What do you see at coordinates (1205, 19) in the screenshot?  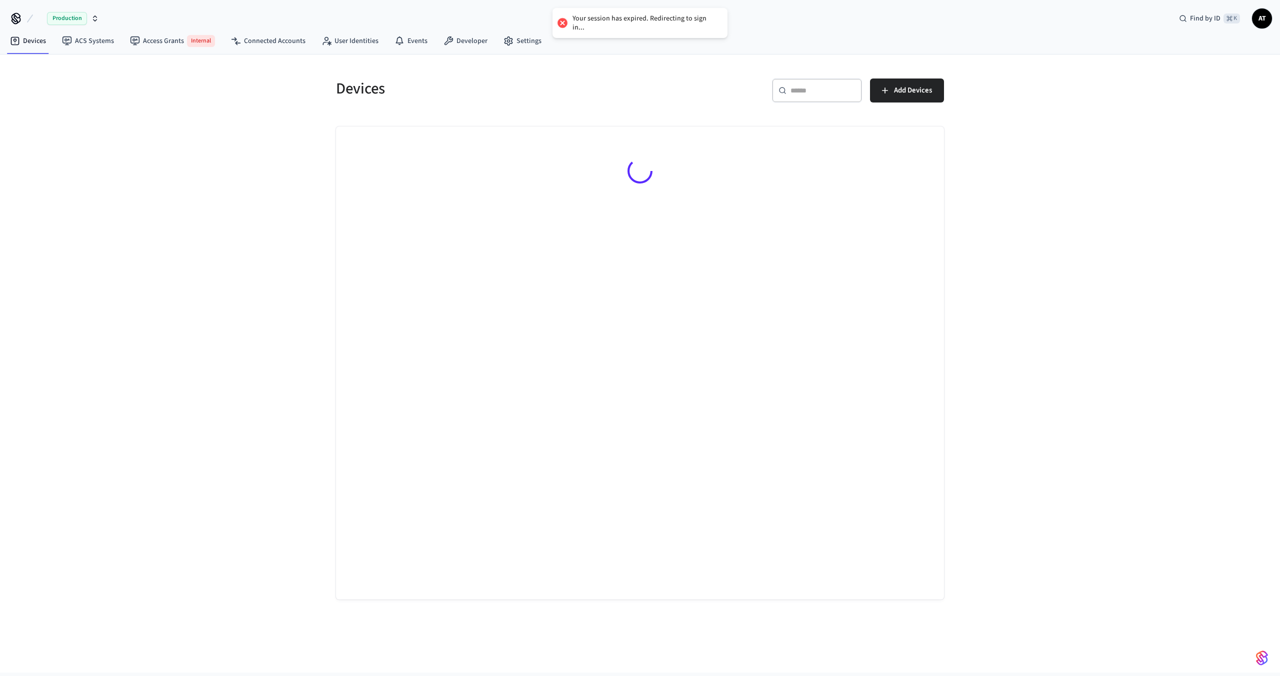 I see `span: Find by ID` at bounding box center [1205, 19].